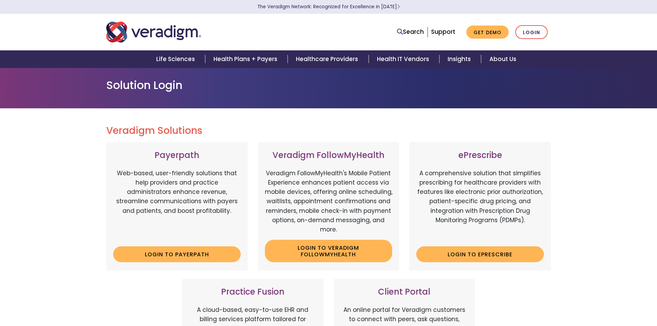 This screenshot has height=326, width=657. What do you see at coordinates (410, 32) in the screenshot?
I see `a: Search` at bounding box center [410, 32].